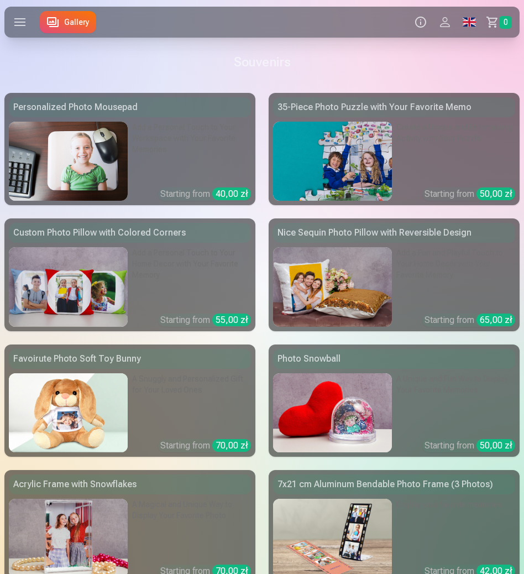 This screenshot has width=524, height=574. What do you see at coordinates (262, 62) in the screenshot?
I see `h1: Souvenirs` at bounding box center [262, 62].